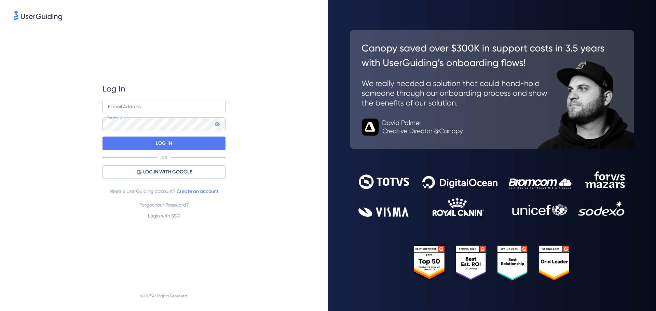  Describe the element at coordinates (164, 107) in the screenshot. I see `input: example@company.com` at that location.